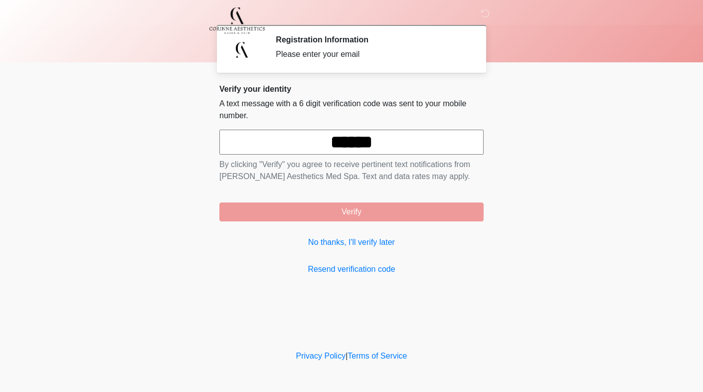 The width and height of the screenshot is (703, 392). Describe the element at coordinates (351, 110) in the screenshot. I see `p: A text message with a 6 digit verification code was sent to your mobile number.` at that location.